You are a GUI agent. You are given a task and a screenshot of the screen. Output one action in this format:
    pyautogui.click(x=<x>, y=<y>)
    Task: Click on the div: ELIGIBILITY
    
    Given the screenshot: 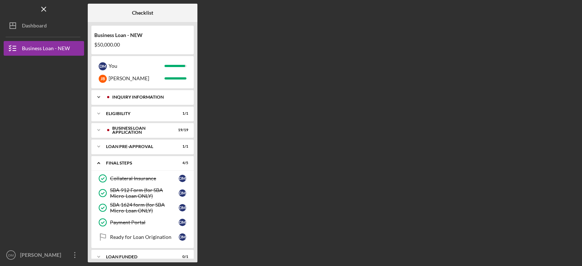 What is the action you would take?
    pyautogui.click(x=138, y=113)
    